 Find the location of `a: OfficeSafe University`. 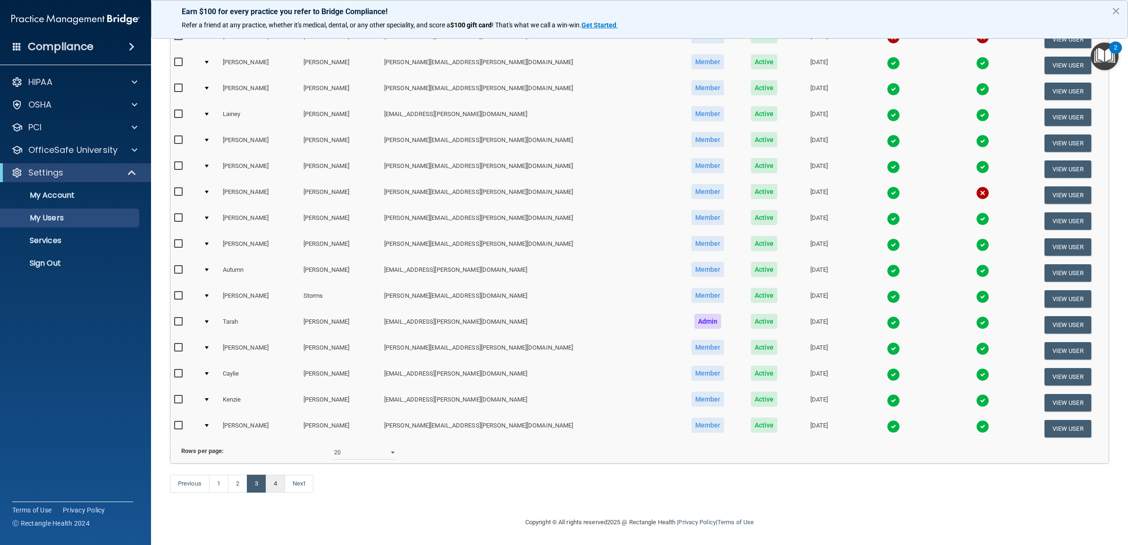

a: OfficeSafe University is located at coordinates (74, 150).